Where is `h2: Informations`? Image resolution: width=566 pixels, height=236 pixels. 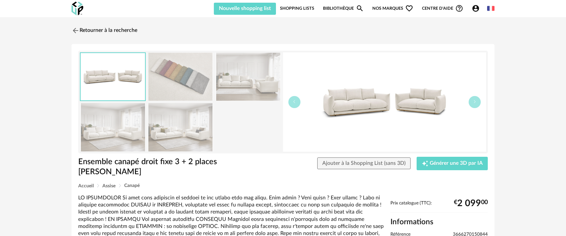
h2: Informations is located at coordinates (439, 222).